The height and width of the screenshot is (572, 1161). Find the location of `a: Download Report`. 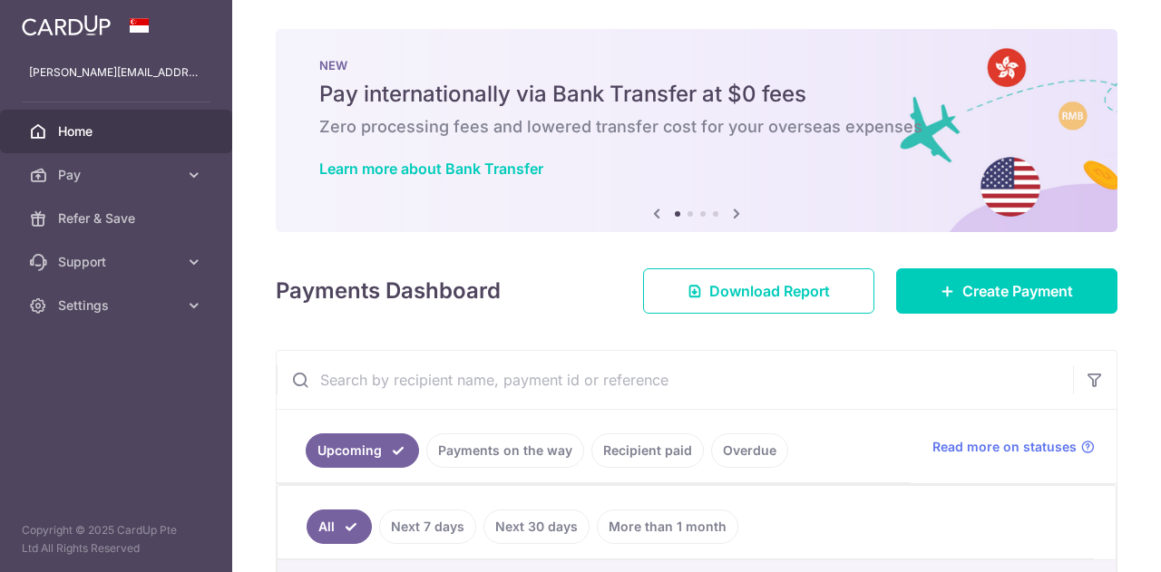

a: Download Report is located at coordinates (758, 291).